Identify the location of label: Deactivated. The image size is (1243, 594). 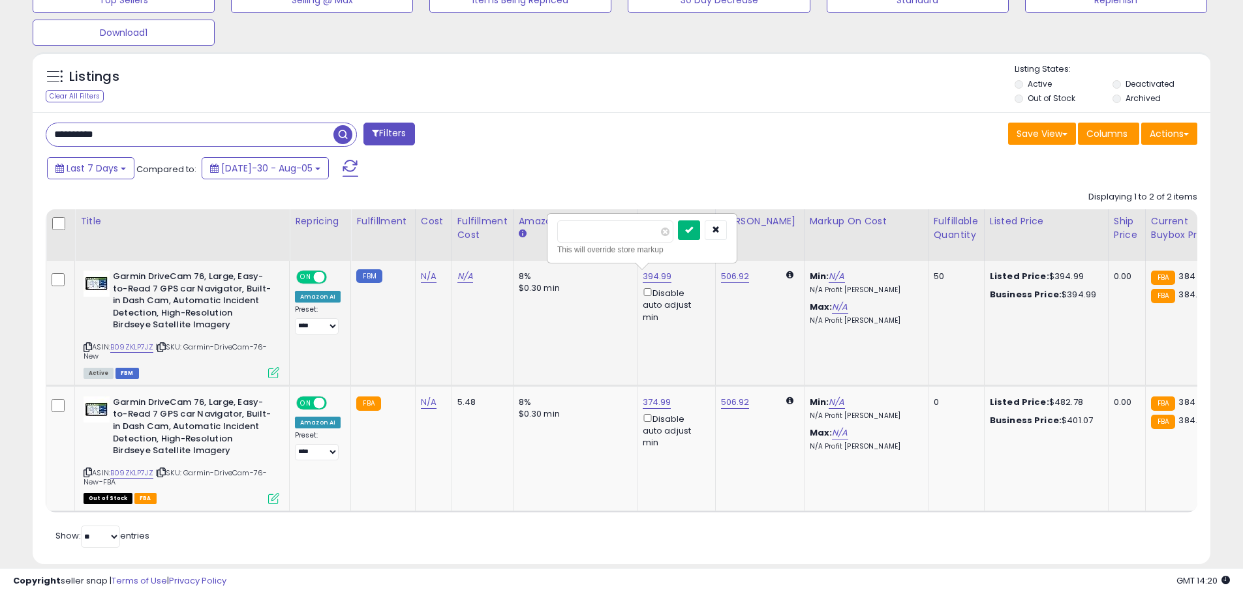
(1150, 84).